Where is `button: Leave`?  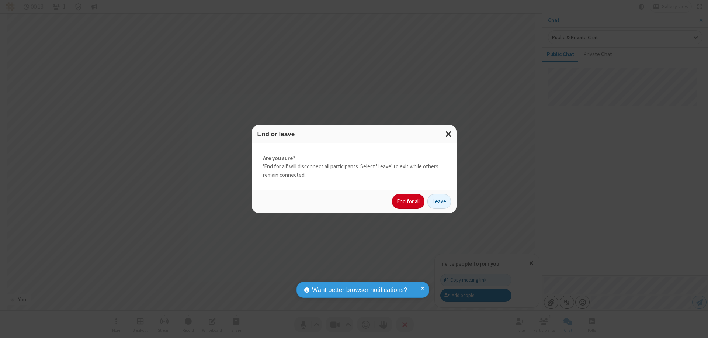 button: Leave is located at coordinates (439, 201).